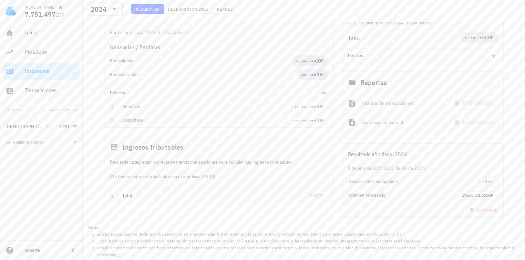  I want to click on div: Impuestos, so click(51, 71).